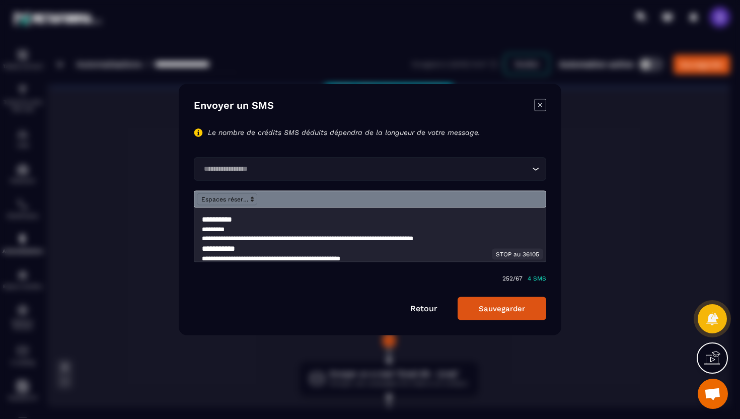 The image size is (740, 419). Describe the element at coordinates (370, 169) in the screenshot. I see `div: Search for option` at that location.